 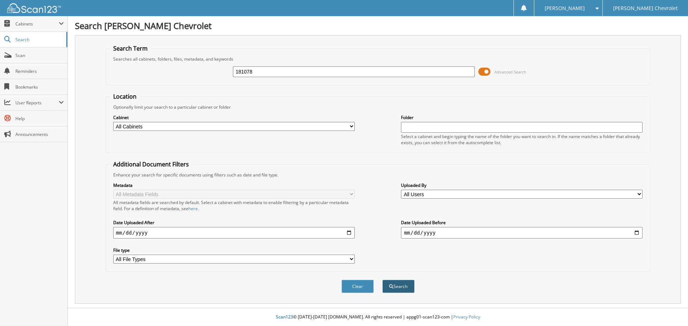 I want to click on label: Metadata, so click(x=234, y=185).